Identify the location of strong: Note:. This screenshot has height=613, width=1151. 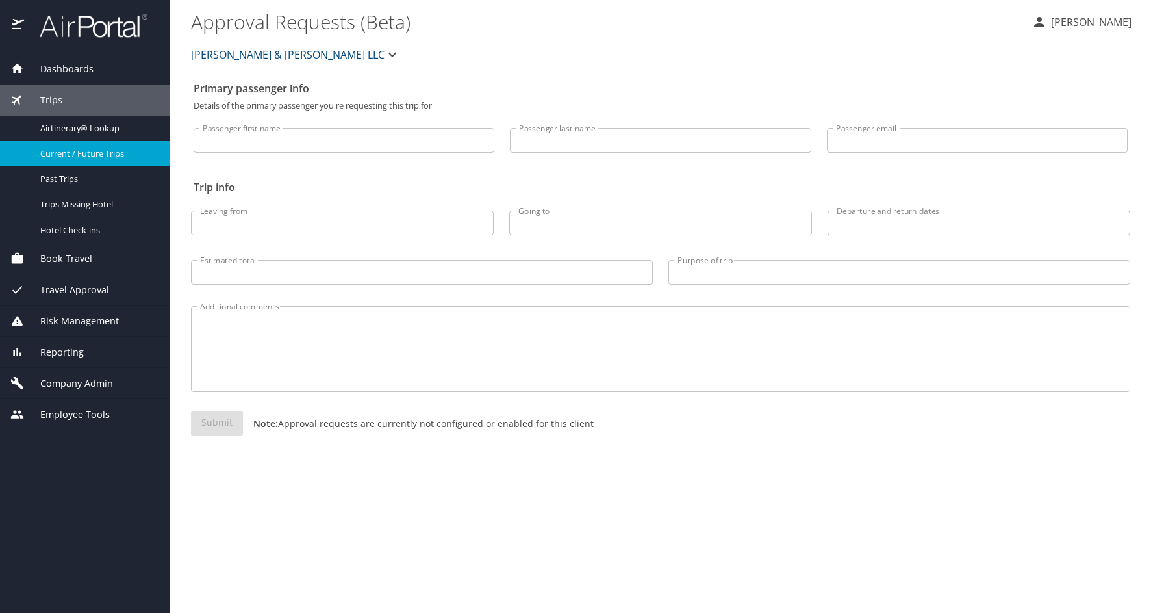
(266, 423).